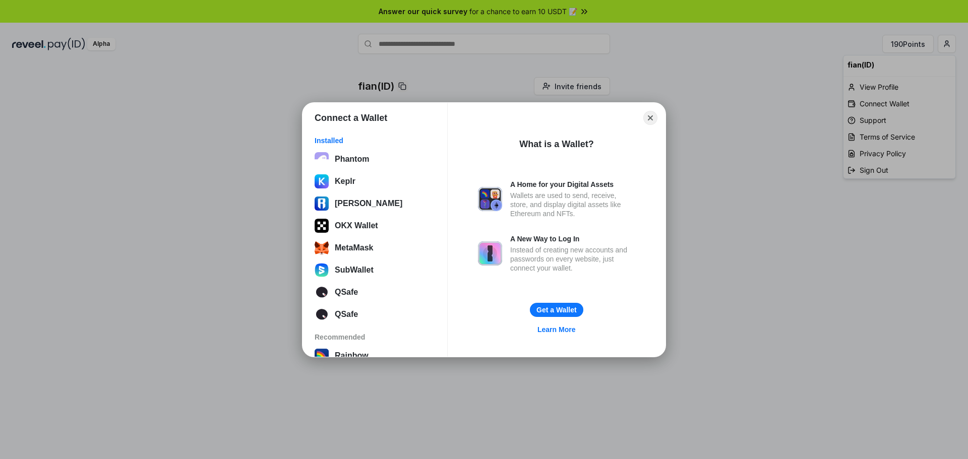  What do you see at coordinates (322, 159) in the screenshot?
I see `img: epq2vO3P5aLWl15yRS7Q49p1fHTx2Sgh99jU3kfXv7cnPATIVQHAx5oQs66JWv3SWEjHOsb3kKgmE5WNBxBId7C8gm8wEgOvz...` at bounding box center [322, 159].